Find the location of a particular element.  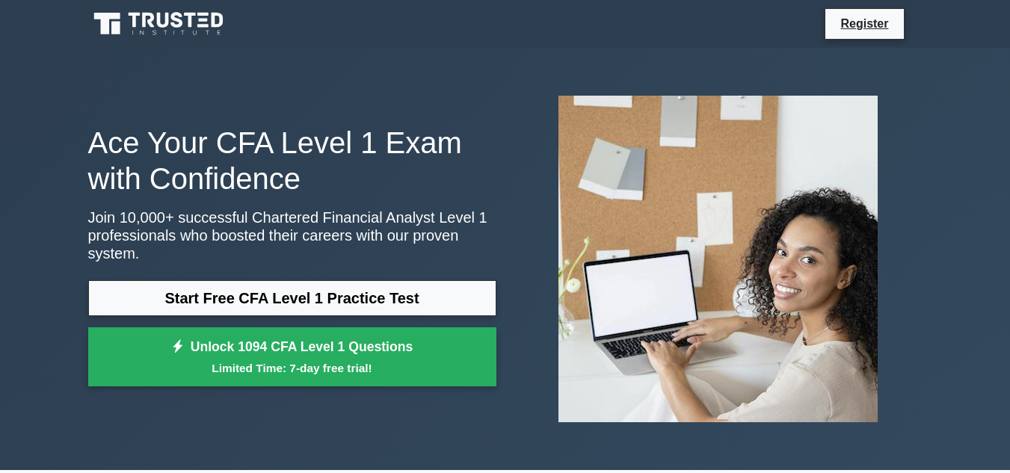

p: Join 10,000+ successful Chartered Financial Analyst Level 1 professionals who boosted their caree... is located at coordinates (292, 236).